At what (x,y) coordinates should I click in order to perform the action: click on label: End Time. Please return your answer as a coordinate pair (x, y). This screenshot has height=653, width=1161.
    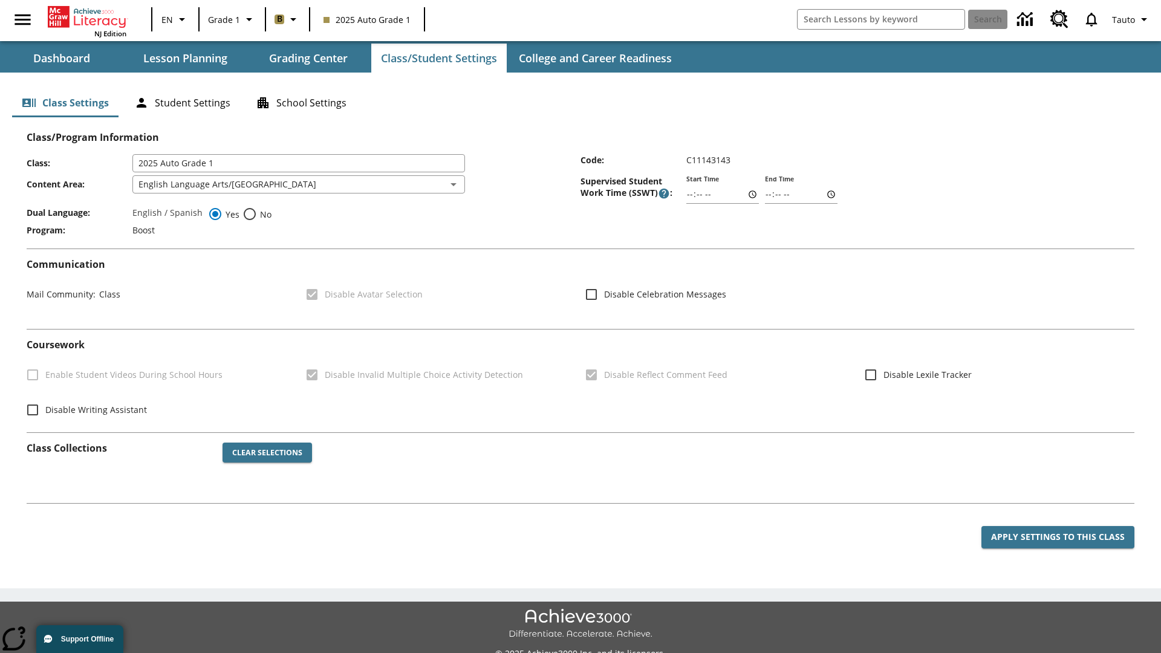
    Looking at the image, I should click on (780, 179).